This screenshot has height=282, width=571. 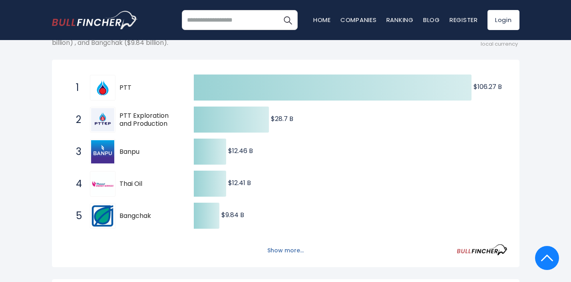 I want to click on span: 4, so click(x=76, y=184).